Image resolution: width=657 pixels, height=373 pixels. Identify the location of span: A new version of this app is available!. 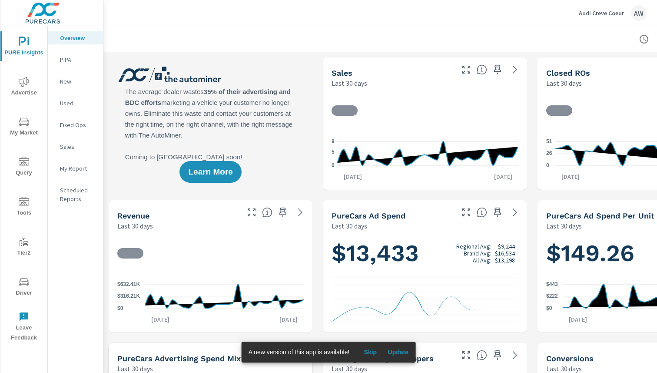
(299, 352).